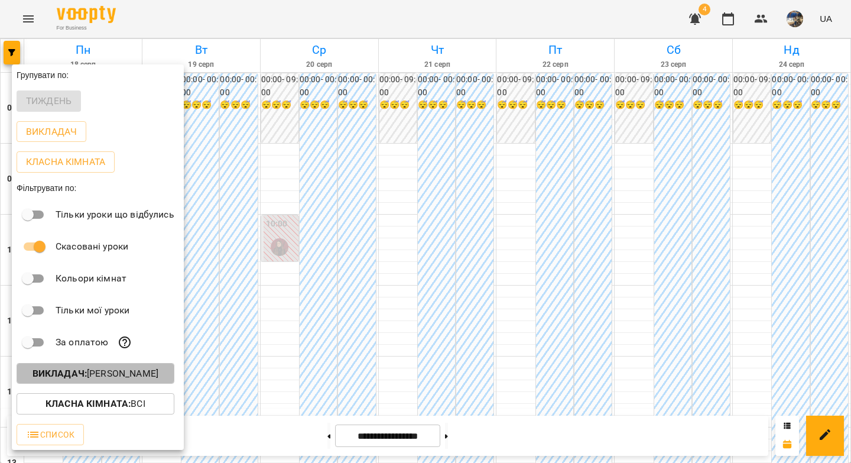 Image resolution: width=851 pixels, height=463 pixels. Describe the element at coordinates (66, 162) in the screenshot. I see `button: Класна кімната` at that location.